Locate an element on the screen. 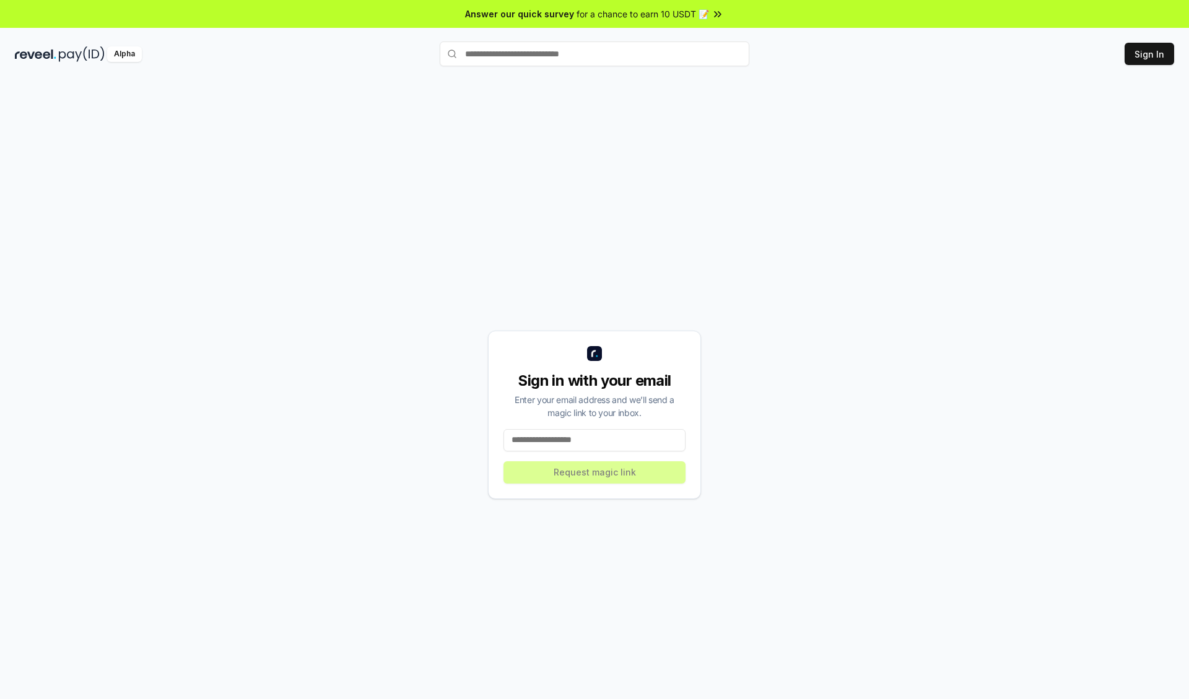 This screenshot has height=699, width=1189. span: for a chance to earn 10 USDT 📝 is located at coordinates (643, 14).